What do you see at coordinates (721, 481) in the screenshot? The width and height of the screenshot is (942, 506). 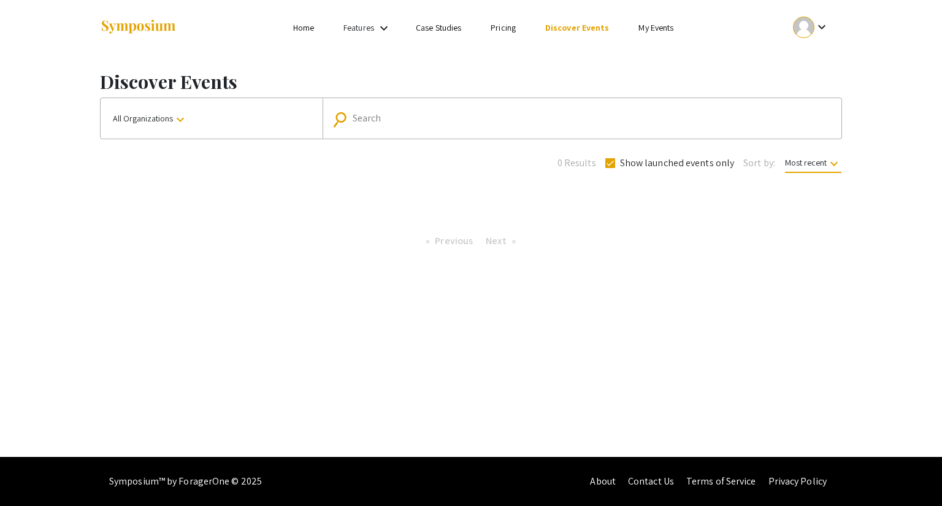 I see `a: Terms of Service` at bounding box center [721, 481].